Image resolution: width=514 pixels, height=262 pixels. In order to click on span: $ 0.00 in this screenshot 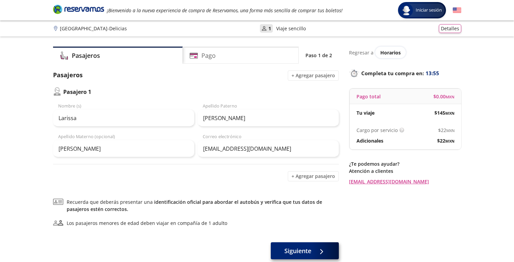, I will do `click(444, 96)`.